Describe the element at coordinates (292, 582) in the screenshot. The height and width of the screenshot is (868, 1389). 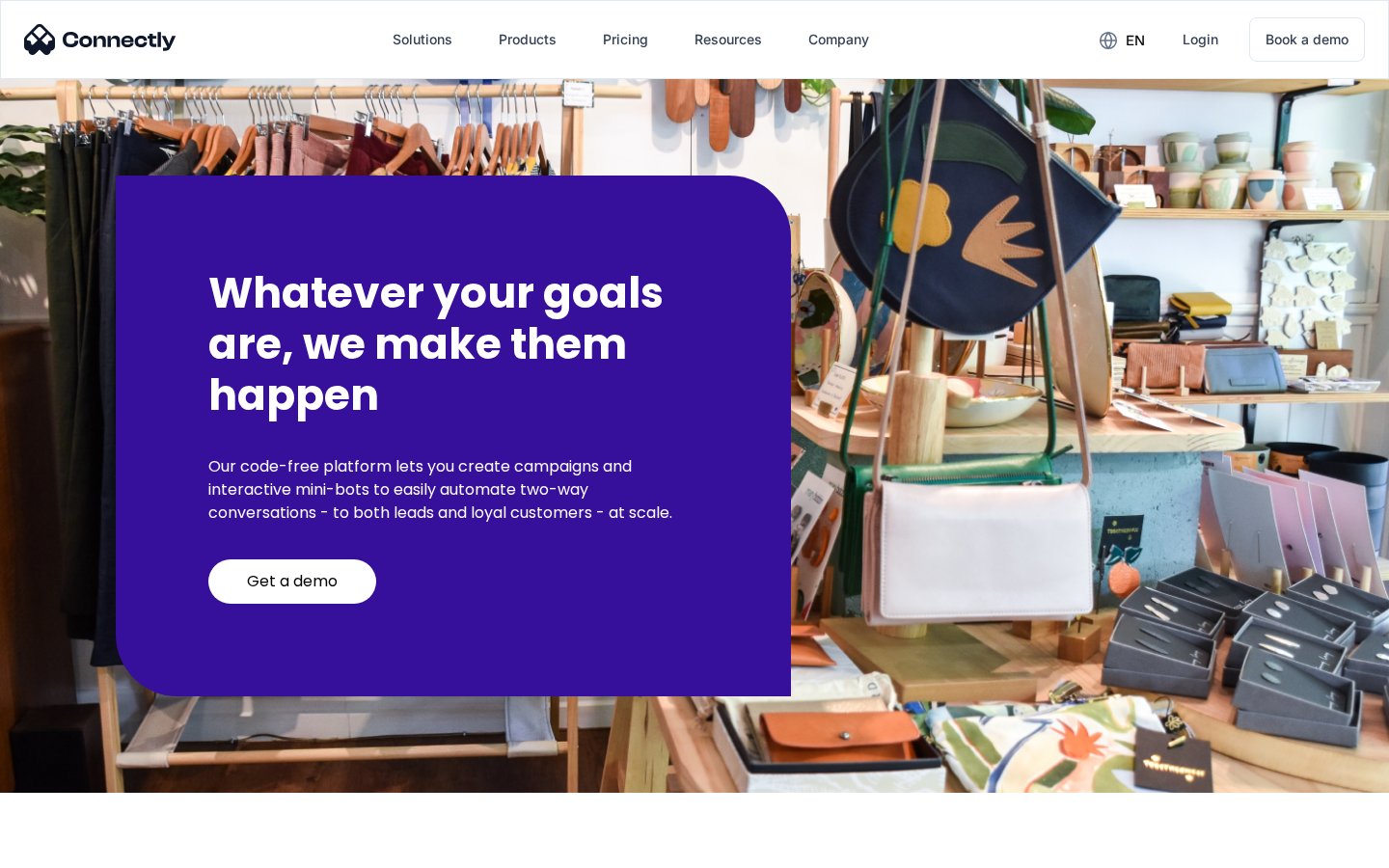
I see `a: Get a demo` at that location.